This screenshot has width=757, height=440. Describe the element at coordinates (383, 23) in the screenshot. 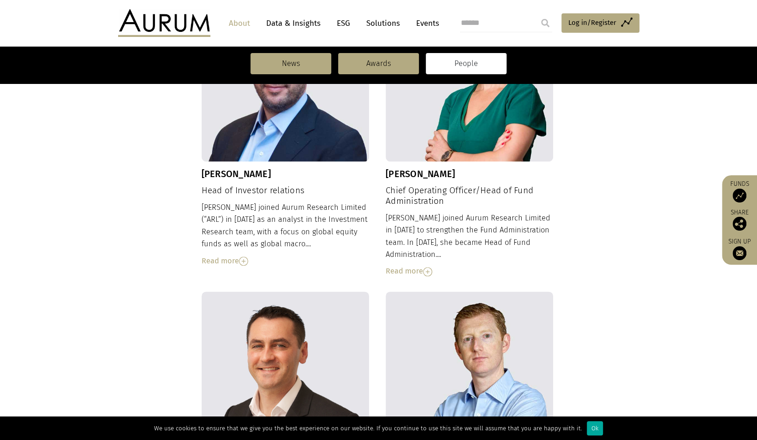

I see `a: Solutions` at that location.